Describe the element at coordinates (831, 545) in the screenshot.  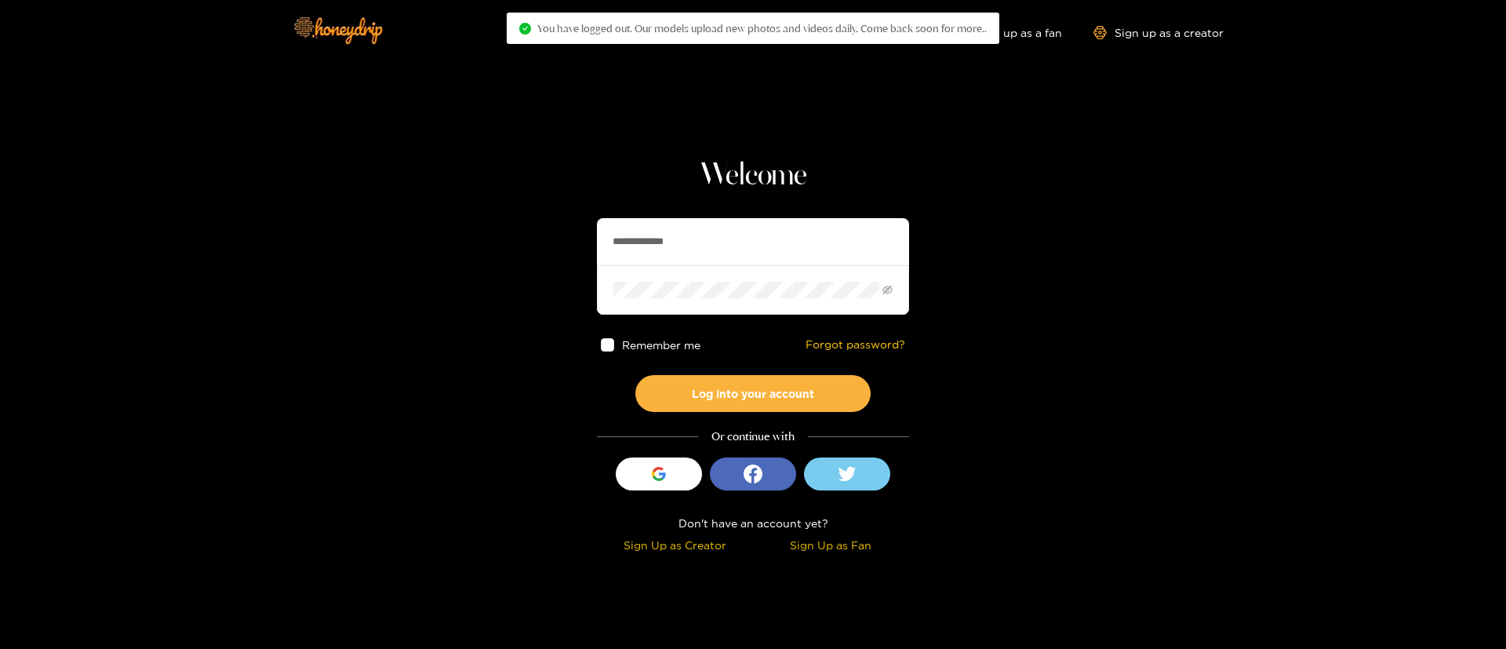
I see `div: Sign Up as Fan` at that location.